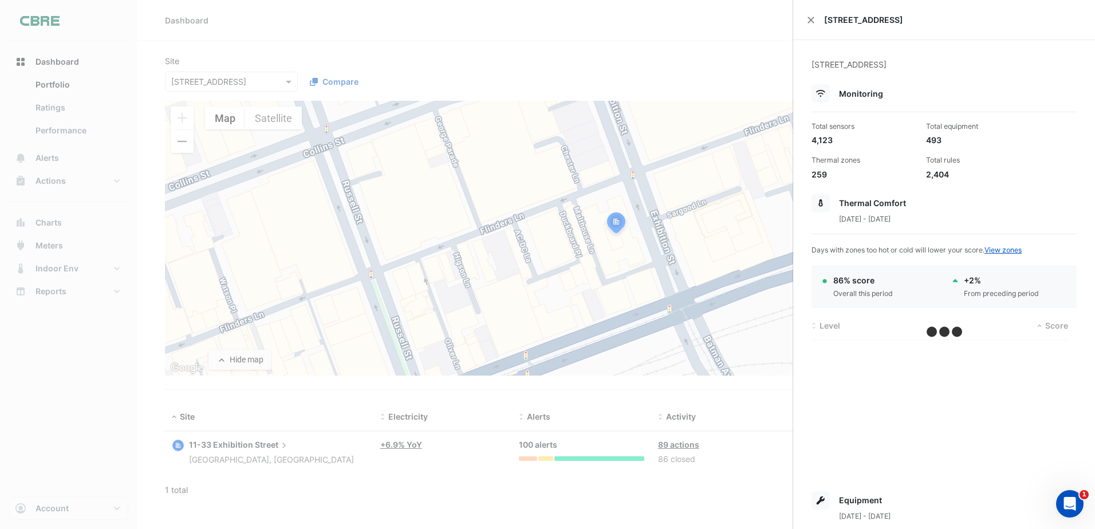 The width and height of the screenshot is (1095, 529). What do you see at coordinates (864, 127) in the screenshot?
I see `div: Total sensors` at bounding box center [864, 127].